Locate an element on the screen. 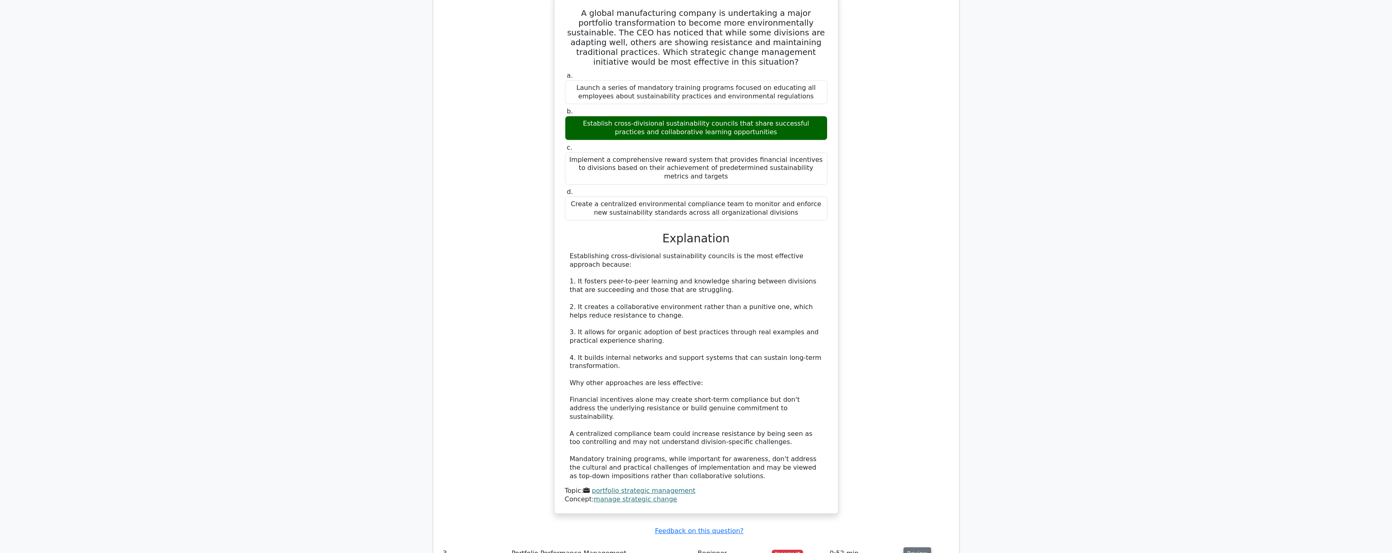 The image size is (1392, 553). h5: A global manufacturing company is undertaking a major portfolio transformation to become more env... is located at coordinates (696, 37).